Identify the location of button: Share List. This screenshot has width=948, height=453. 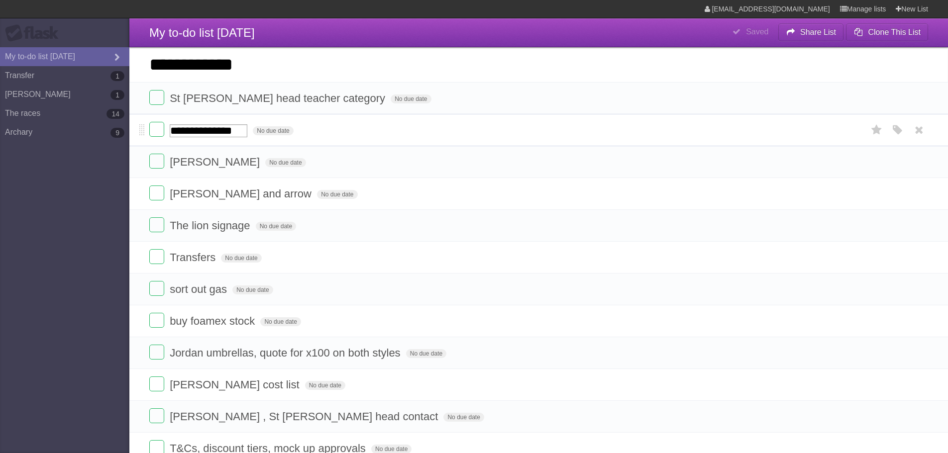
(811, 32).